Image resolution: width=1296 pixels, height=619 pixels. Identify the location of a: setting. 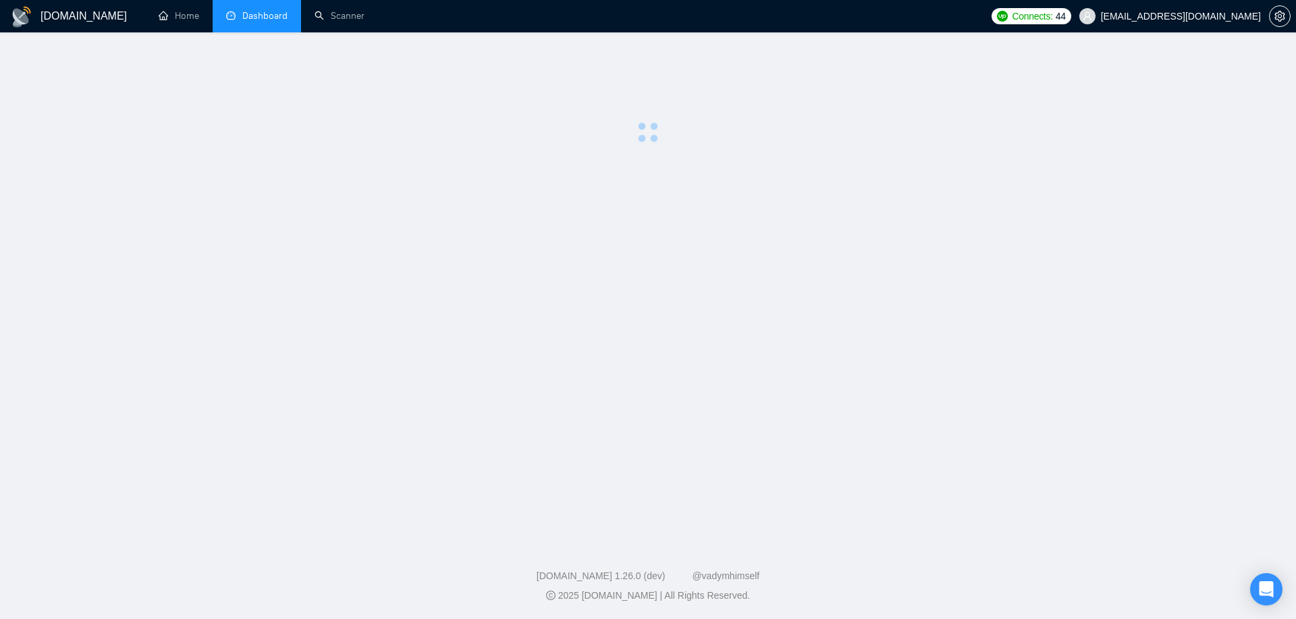
(1280, 16).